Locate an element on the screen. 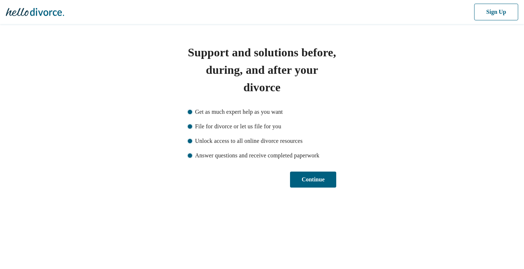 The height and width of the screenshot is (269, 524). img: Hello Divorce Logo is located at coordinates (35, 12).